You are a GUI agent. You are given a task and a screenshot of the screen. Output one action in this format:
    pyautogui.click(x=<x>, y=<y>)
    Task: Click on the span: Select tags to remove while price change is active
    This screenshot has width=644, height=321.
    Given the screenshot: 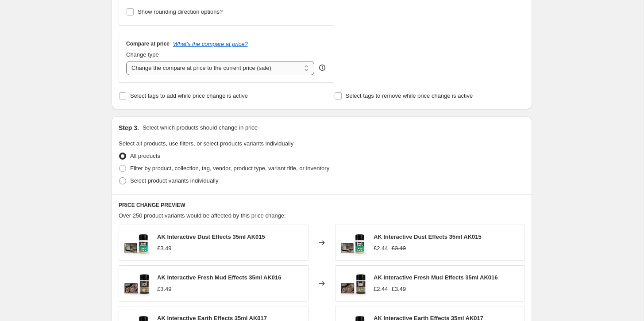 What is the action you would take?
    pyautogui.click(x=409, y=96)
    